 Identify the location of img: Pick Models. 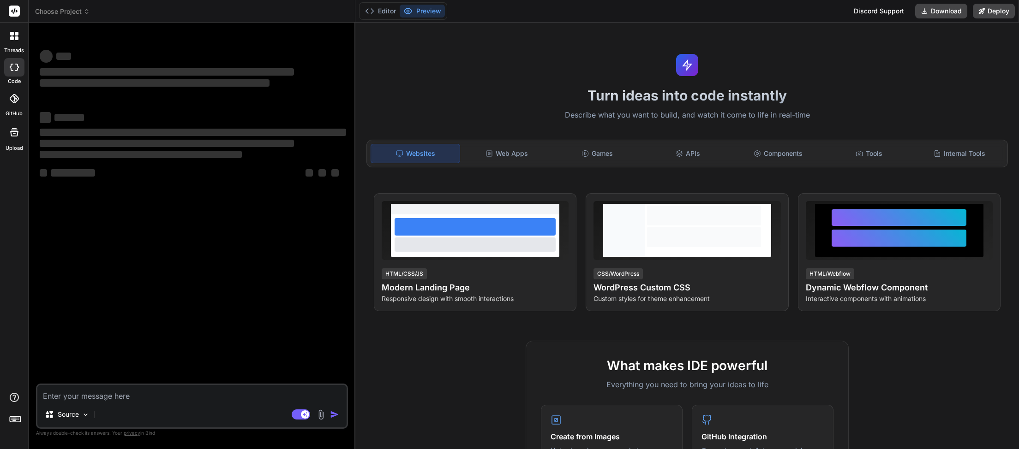
(85, 415).